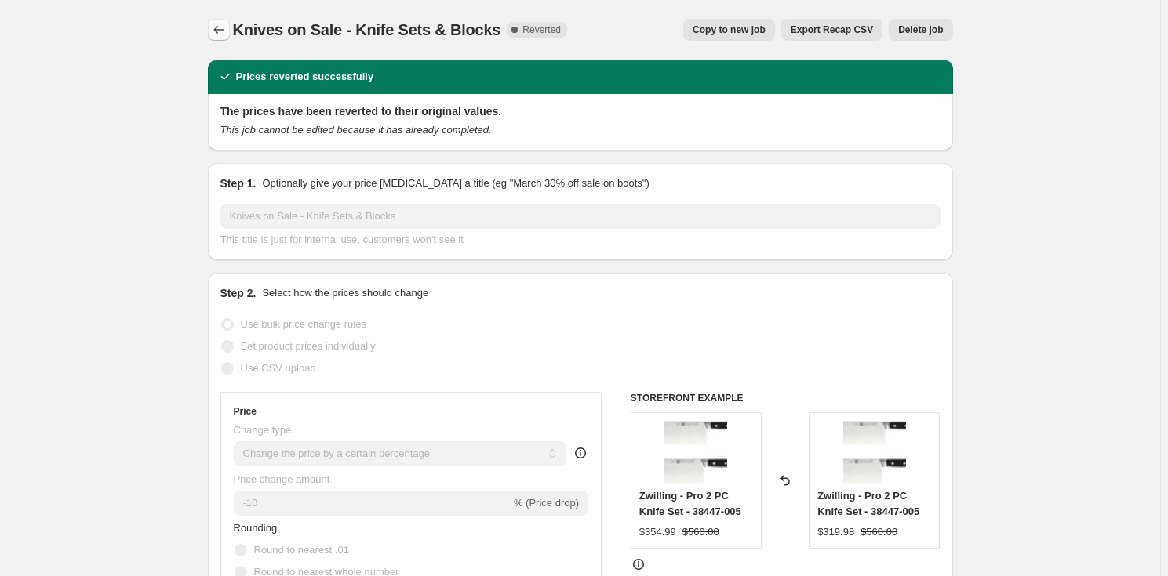 The width and height of the screenshot is (1168, 576). Describe the element at coordinates (238, 293) in the screenshot. I see `h2: Step 2.` at that location.